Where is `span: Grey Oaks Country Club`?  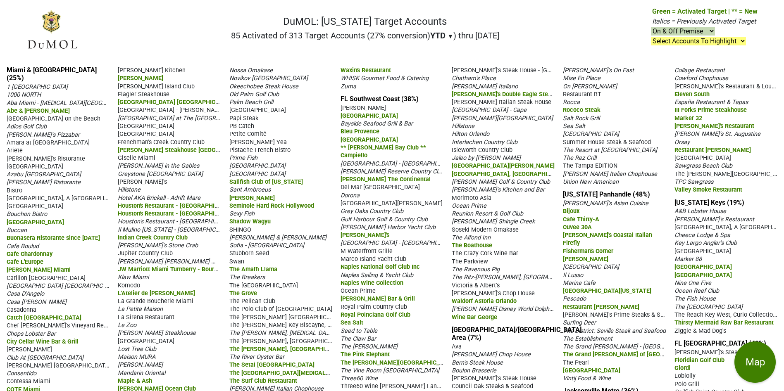
span: Grey Oaks Country Club is located at coordinates (372, 211).